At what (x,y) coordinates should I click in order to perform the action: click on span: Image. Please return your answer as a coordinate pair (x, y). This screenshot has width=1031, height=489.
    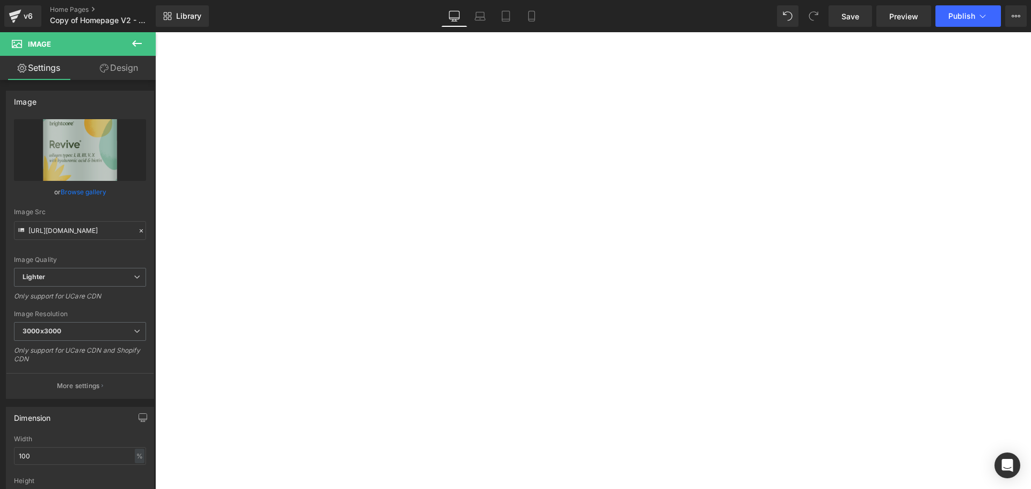
    Looking at the image, I should click on (39, 44).